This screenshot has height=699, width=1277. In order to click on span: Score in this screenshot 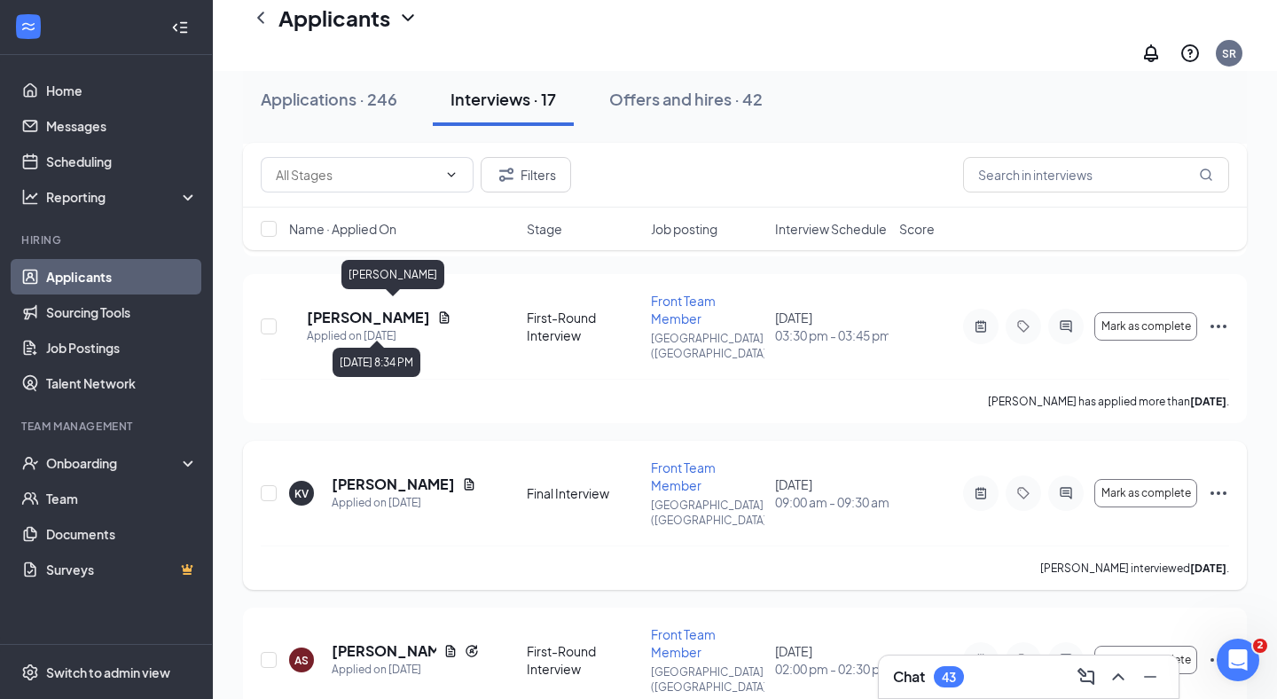, I will do `click(917, 229)`.